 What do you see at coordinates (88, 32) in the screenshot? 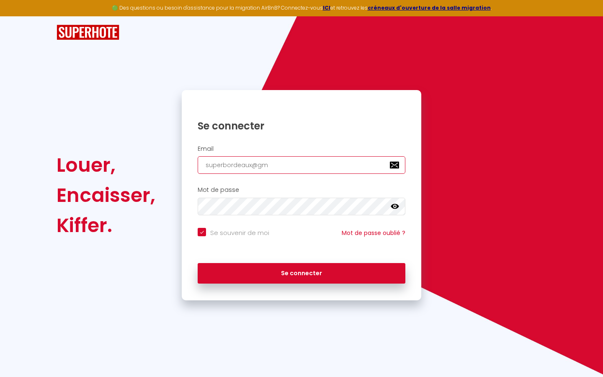
I see `img: SuperHote logo` at bounding box center [88, 32].